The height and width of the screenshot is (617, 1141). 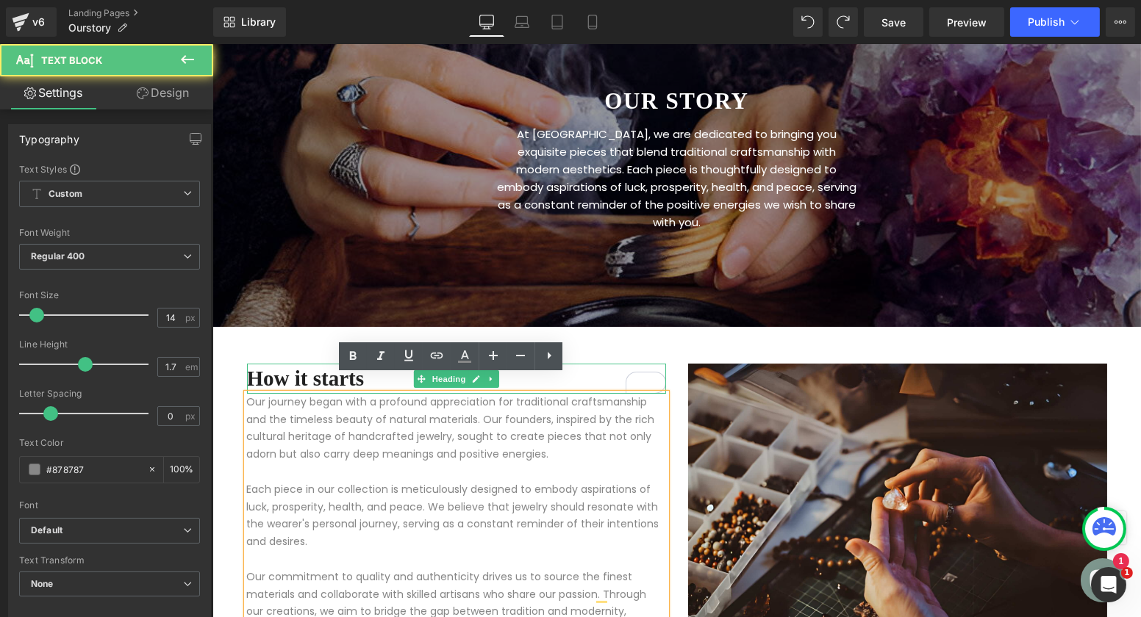 I want to click on a: Expand / Collapse, so click(x=279, y=335).